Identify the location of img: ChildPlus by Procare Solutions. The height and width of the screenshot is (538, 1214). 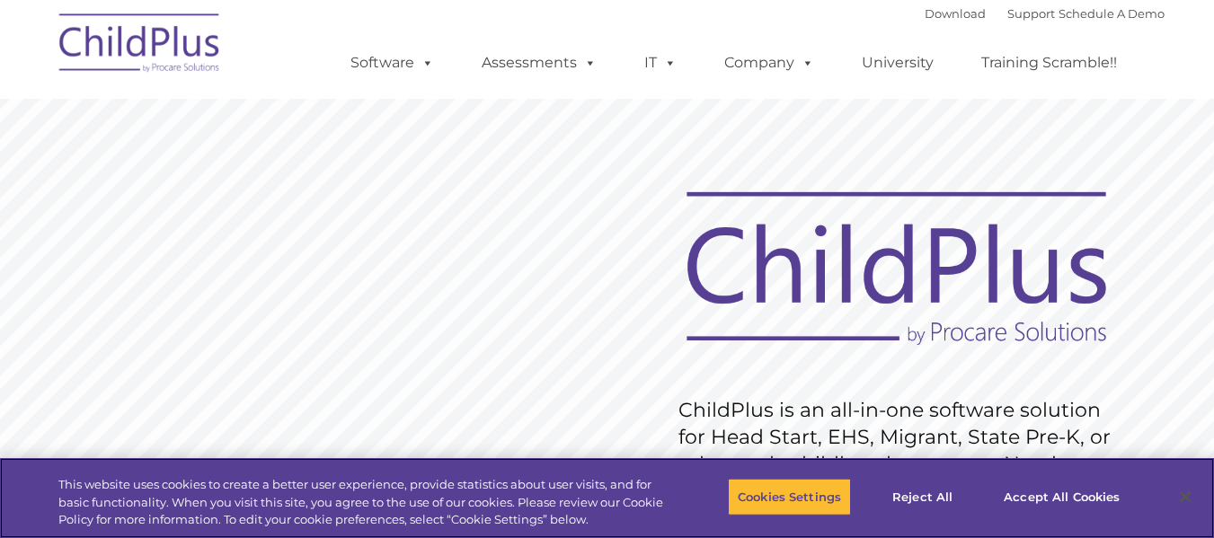
(140, 46).